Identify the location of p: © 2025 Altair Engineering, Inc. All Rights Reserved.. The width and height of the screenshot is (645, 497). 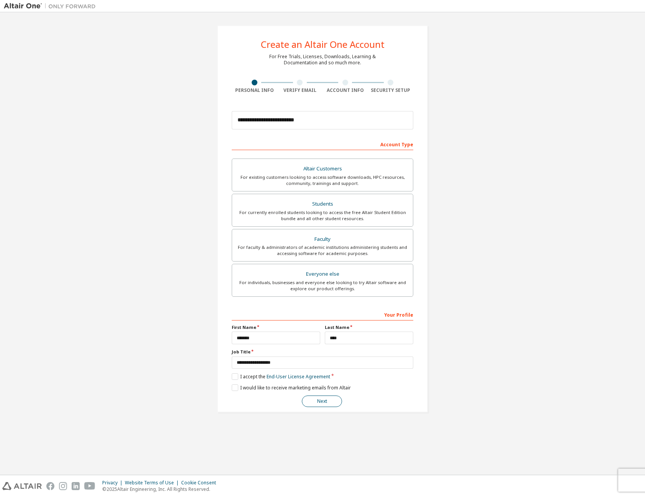
(161, 489).